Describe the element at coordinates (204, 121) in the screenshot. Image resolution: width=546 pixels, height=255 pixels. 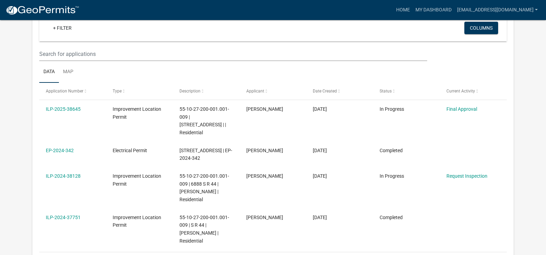
I see `span: 55-10-27-200-001.001-009 | 6888 S R 44 | | Residential` at that location.